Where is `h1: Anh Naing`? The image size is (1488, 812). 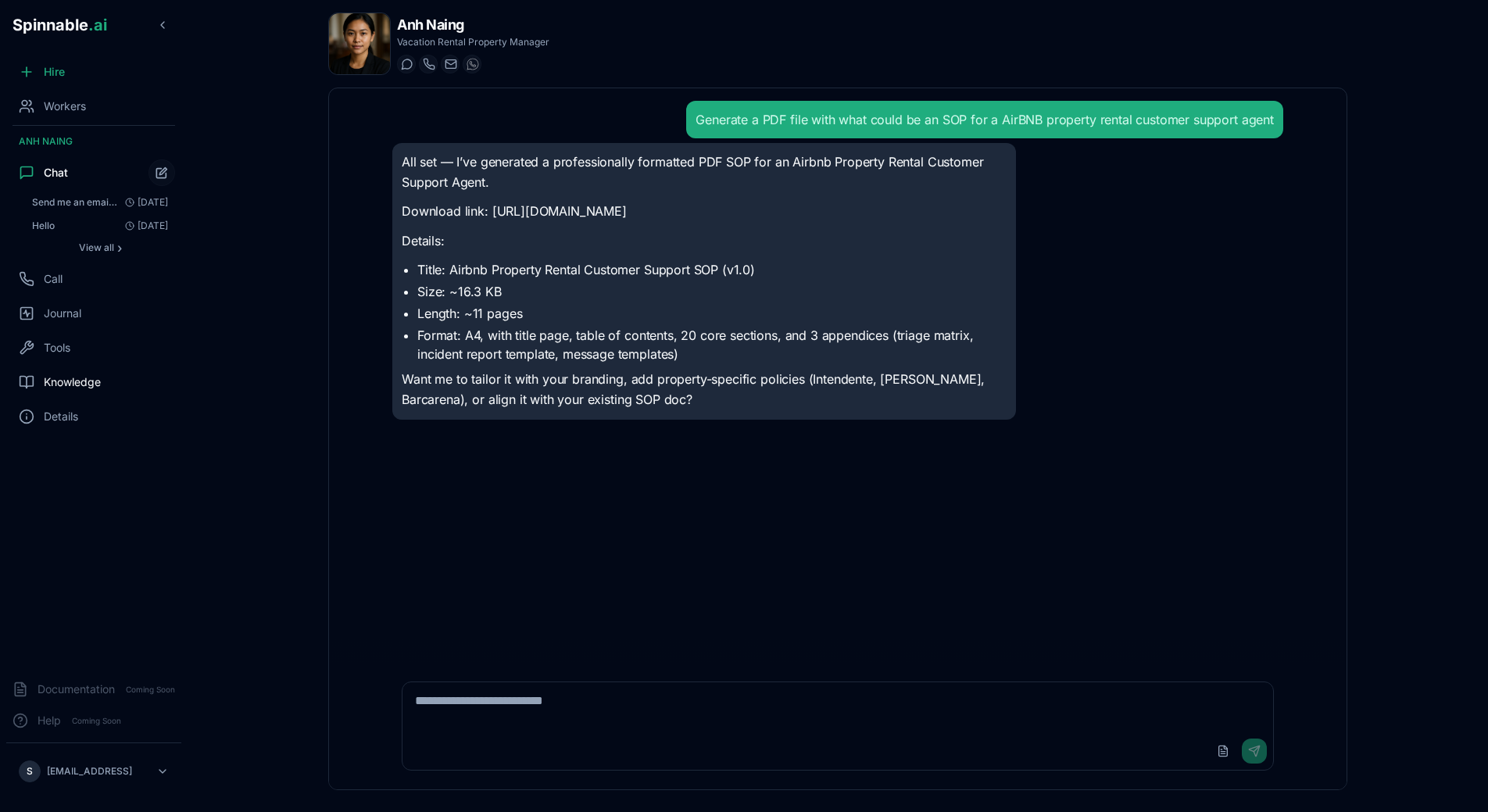 h1: Anh Naing is located at coordinates (473, 25).